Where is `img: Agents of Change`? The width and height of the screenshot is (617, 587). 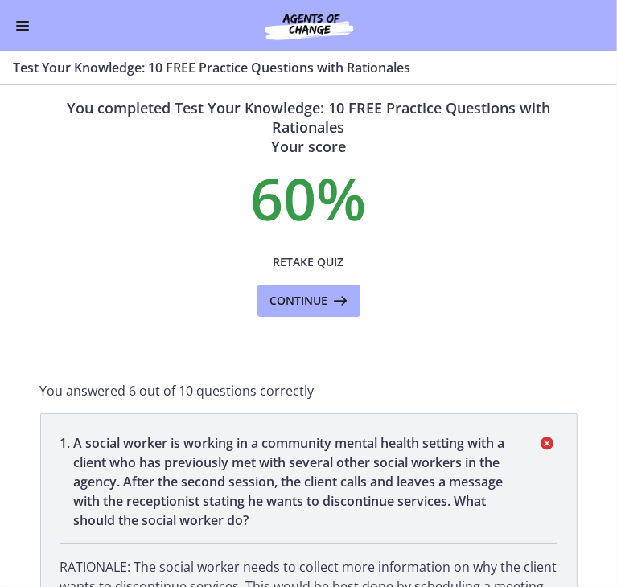 img: Agents of Change is located at coordinates (309, 26).